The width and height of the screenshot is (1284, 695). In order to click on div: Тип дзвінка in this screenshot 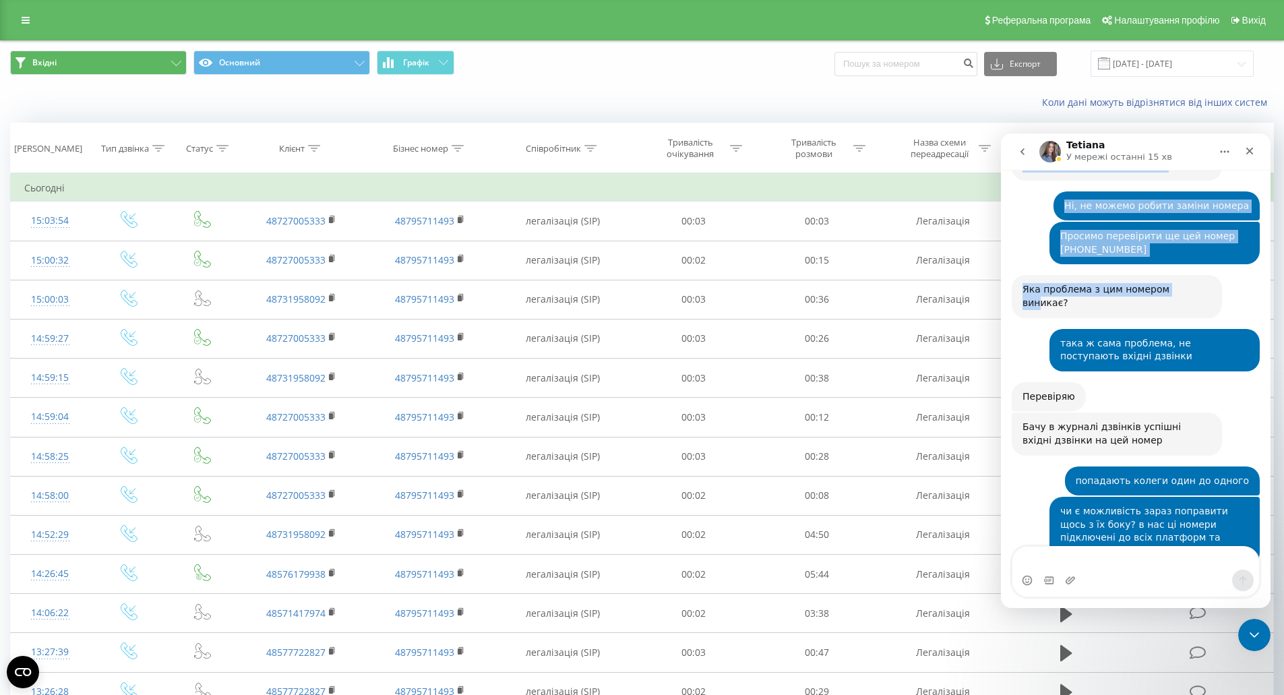, I will do `click(125, 148)`.